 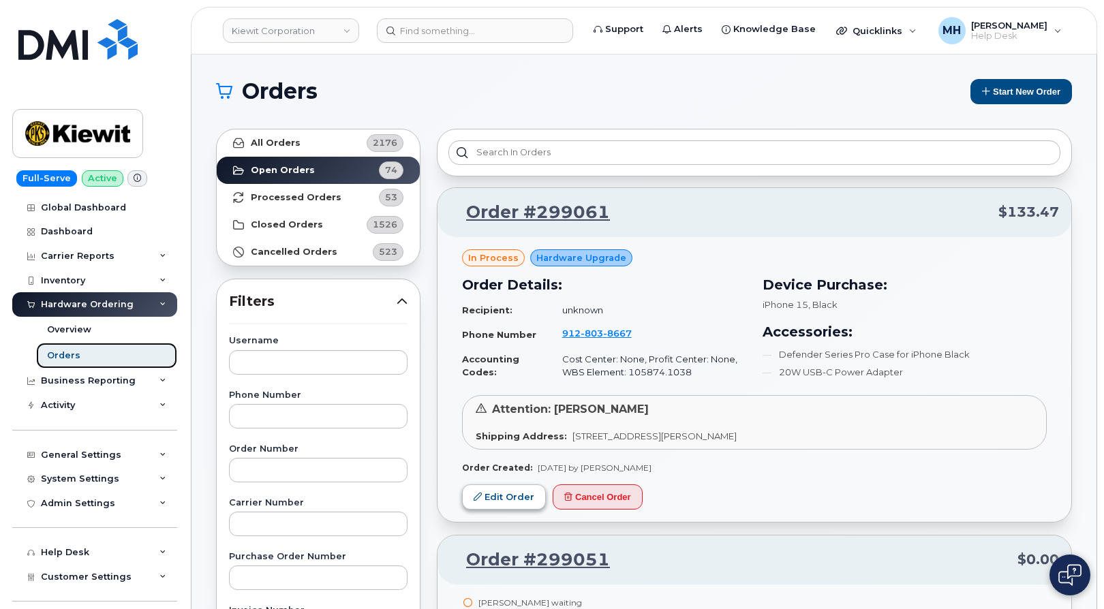 I want to click on img: Open chat, so click(x=1070, y=575).